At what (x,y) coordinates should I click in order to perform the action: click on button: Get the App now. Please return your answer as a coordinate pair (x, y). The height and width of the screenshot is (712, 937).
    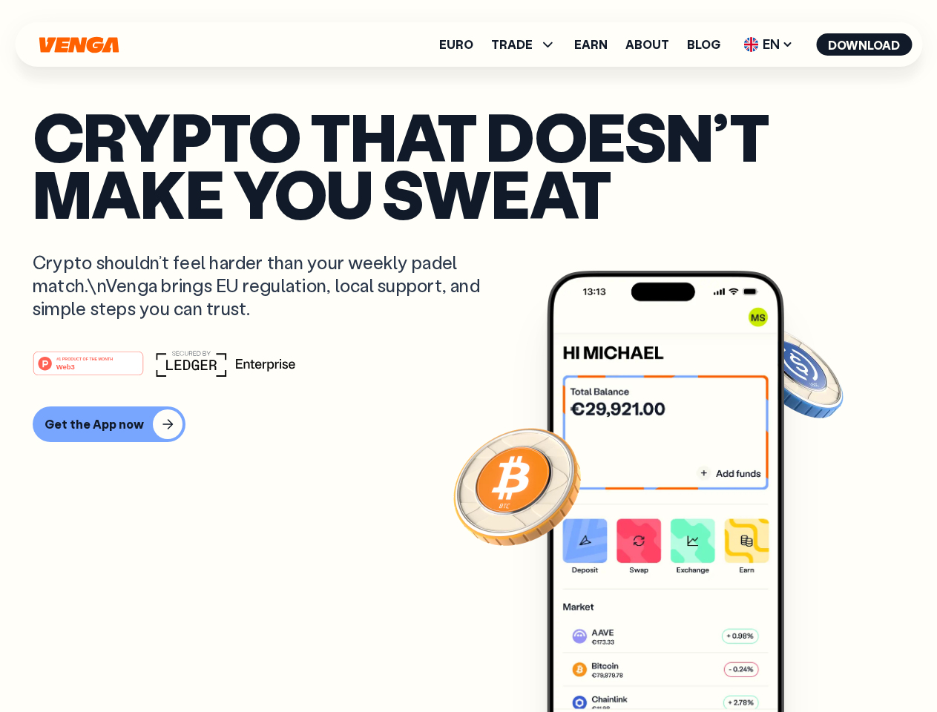
    Looking at the image, I should click on (109, 424).